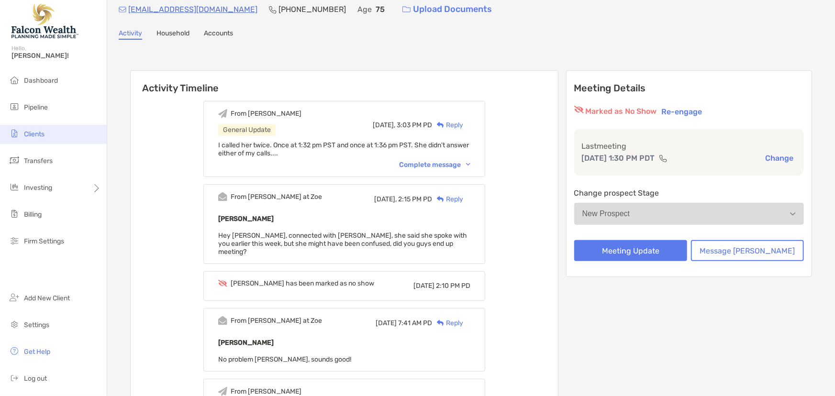  What do you see at coordinates (779, 158) in the screenshot?
I see `button: Change` at bounding box center [779, 158].